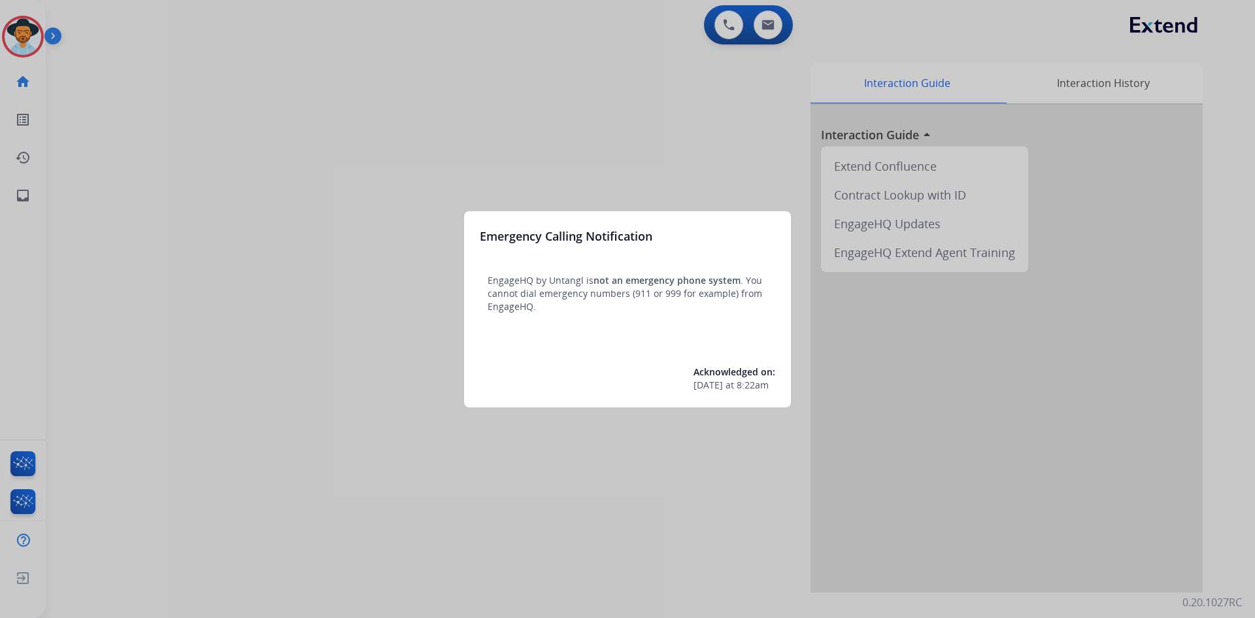  What do you see at coordinates (566, 236) in the screenshot?
I see `h3: Emergency Calling Notification` at bounding box center [566, 236].